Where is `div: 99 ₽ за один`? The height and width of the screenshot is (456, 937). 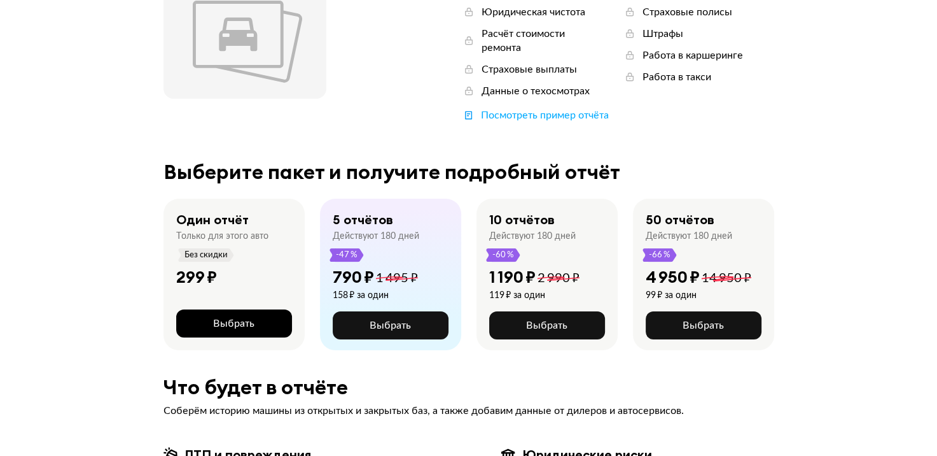
div: 99 ₽ за один is located at coordinates (699, 295).